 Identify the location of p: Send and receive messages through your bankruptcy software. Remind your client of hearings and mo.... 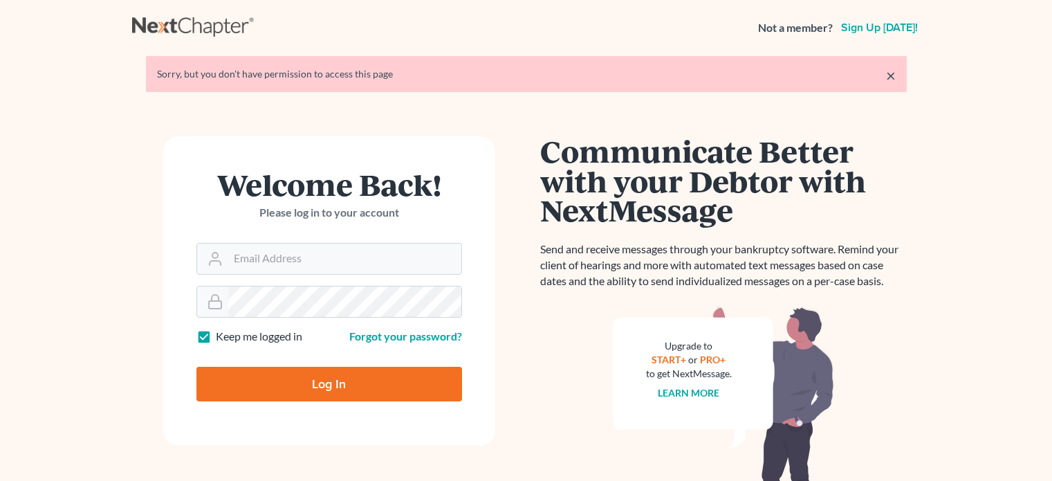
(723, 265).